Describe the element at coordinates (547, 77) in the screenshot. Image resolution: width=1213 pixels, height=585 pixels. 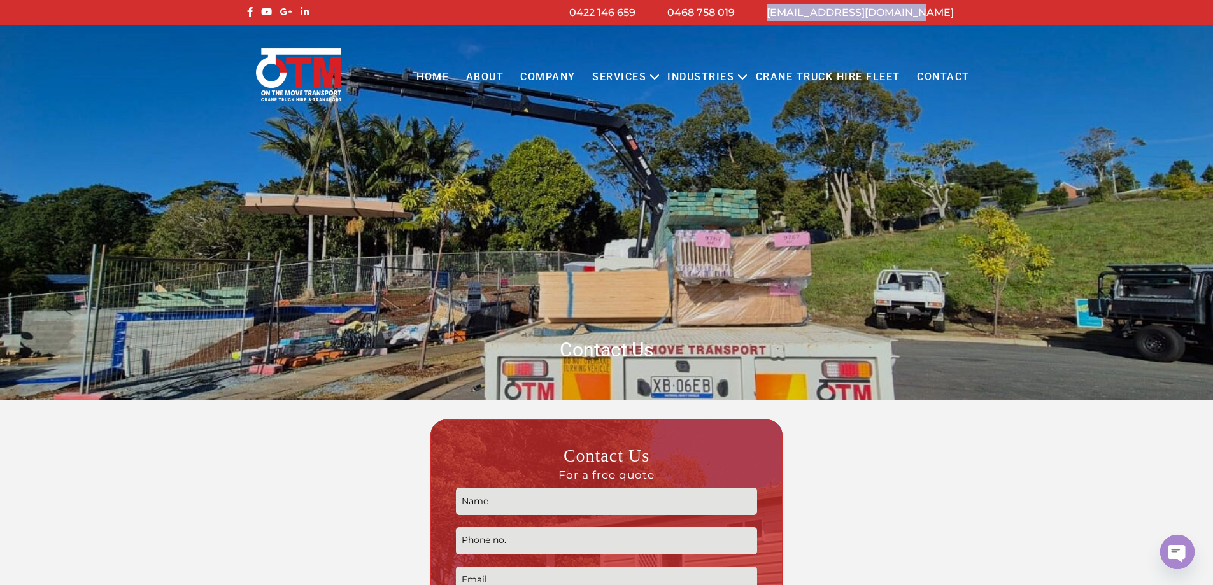
I see `a: COMPANY` at that location.